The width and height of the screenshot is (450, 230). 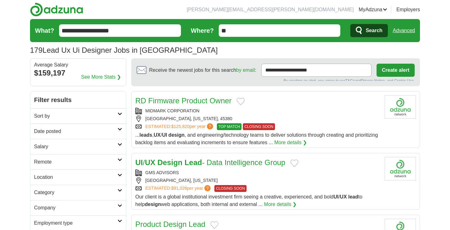 What do you see at coordinates (170, 162) in the screenshot?
I see `strong: Design` at bounding box center [170, 162].